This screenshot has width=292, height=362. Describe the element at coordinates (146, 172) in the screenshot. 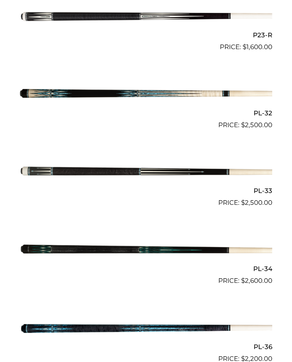

I see `img: PL-33` at that location.